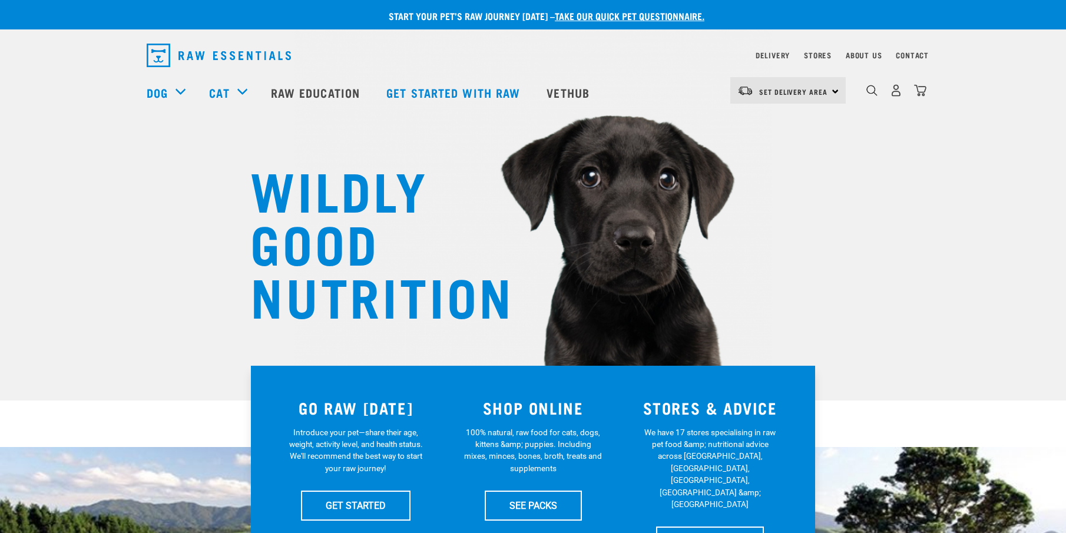 The width and height of the screenshot is (1066, 533). What do you see at coordinates (157, 93) in the screenshot?
I see `a: Dog` at bounding box center [157, 93].